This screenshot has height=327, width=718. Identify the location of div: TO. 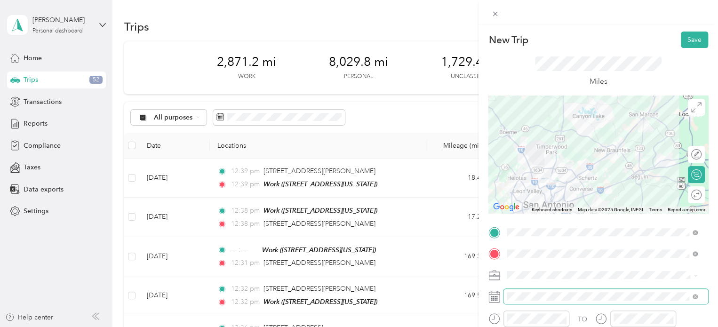
(583, 319).